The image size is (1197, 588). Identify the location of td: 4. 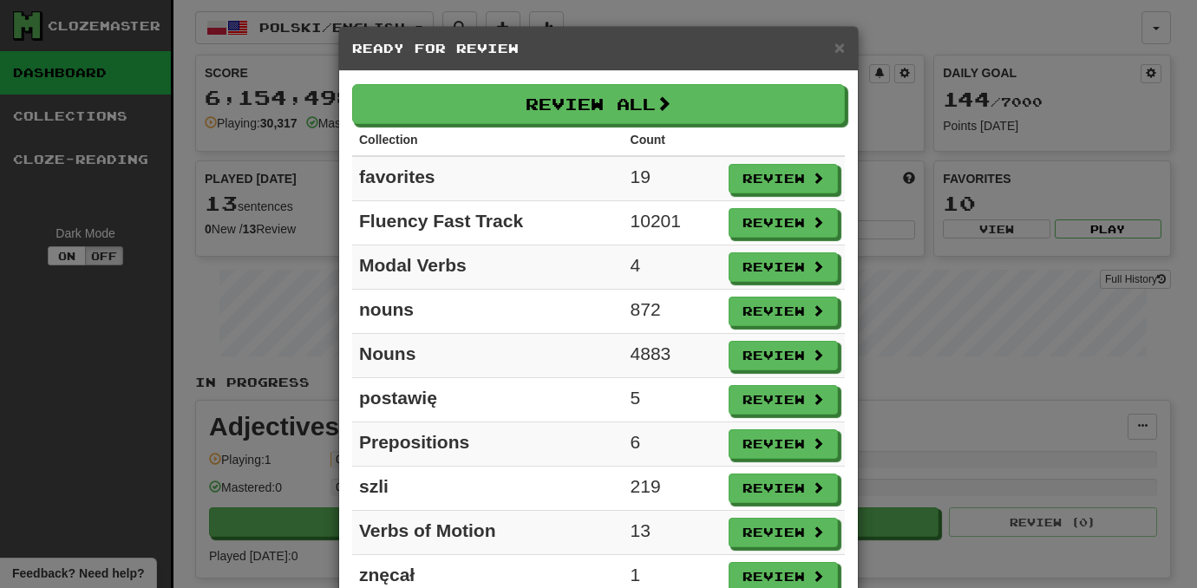
(672, 267).